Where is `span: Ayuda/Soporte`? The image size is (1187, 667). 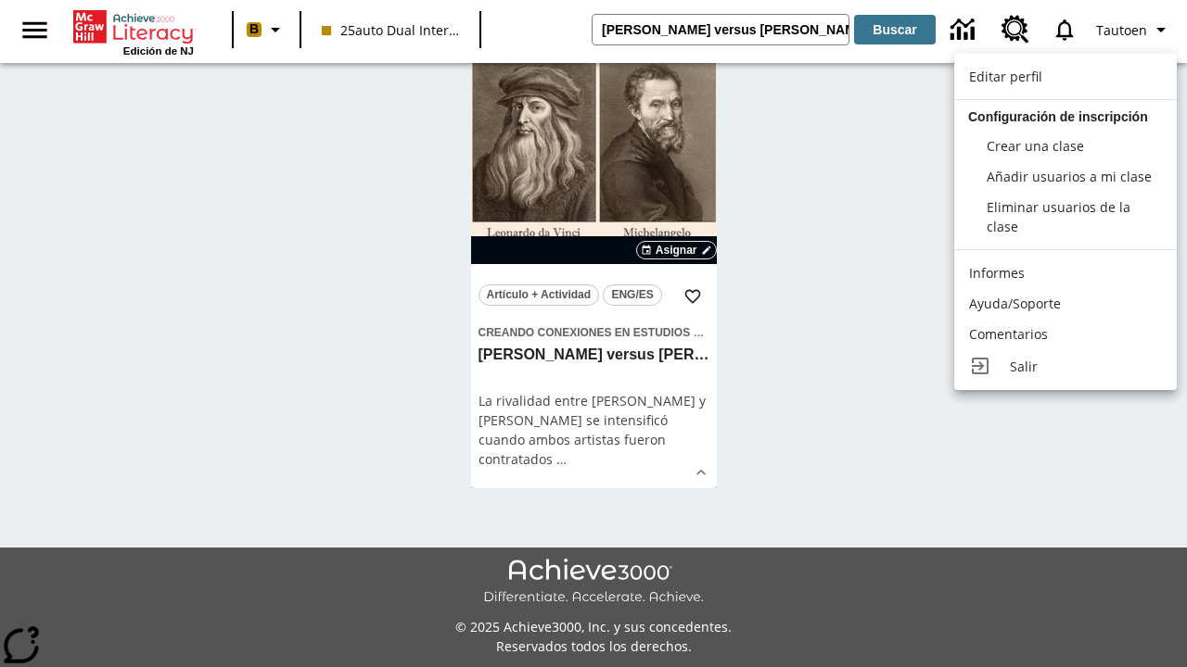 span: Ayuda/Soporte is located at coordinates (1014, 303).